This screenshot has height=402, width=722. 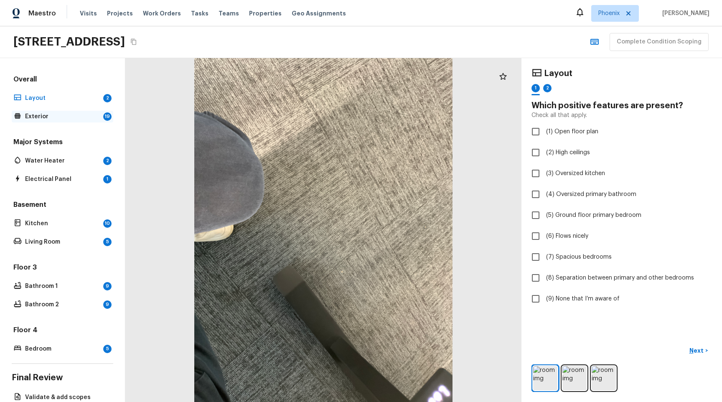 I want to click on h5: Basement, so click(x=62, y=205).